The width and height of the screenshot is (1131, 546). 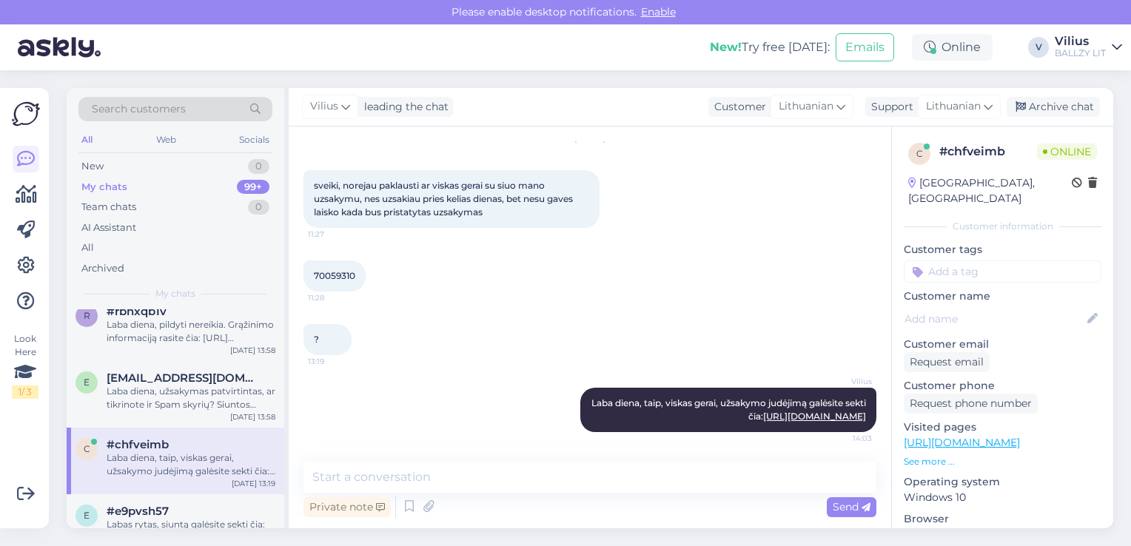 I want to click on p: Customer name, so click(x=1002, y=296).